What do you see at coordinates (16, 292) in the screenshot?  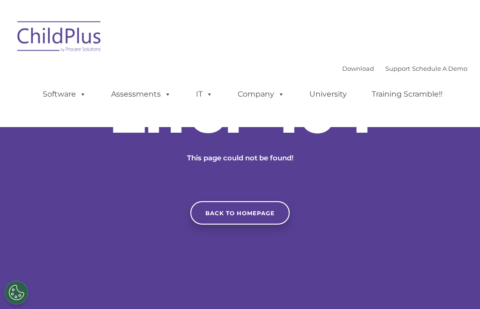 I see `button: Cookies Settings` at bounding box center [16, 292].